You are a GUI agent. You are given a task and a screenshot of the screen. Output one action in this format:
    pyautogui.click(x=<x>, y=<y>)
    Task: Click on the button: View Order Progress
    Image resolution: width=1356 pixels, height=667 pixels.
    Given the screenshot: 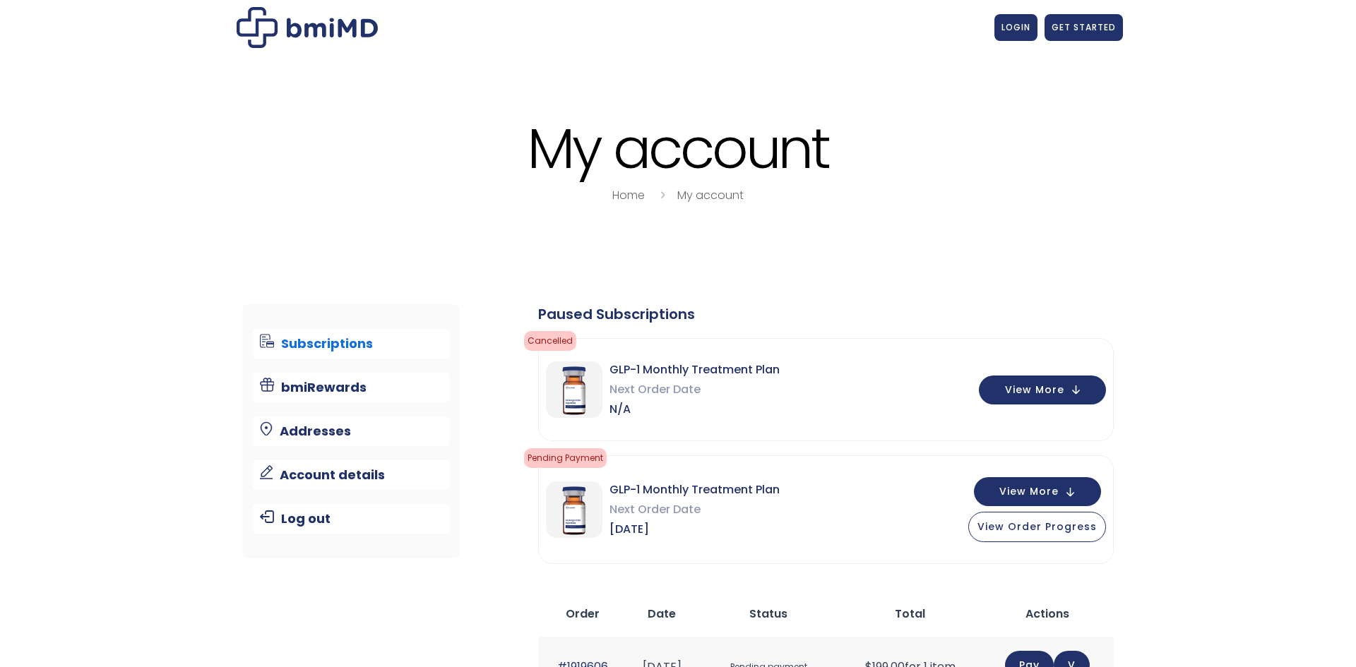 What is the action you would take?
    pyautogui.click(x=1036, y=527)
    